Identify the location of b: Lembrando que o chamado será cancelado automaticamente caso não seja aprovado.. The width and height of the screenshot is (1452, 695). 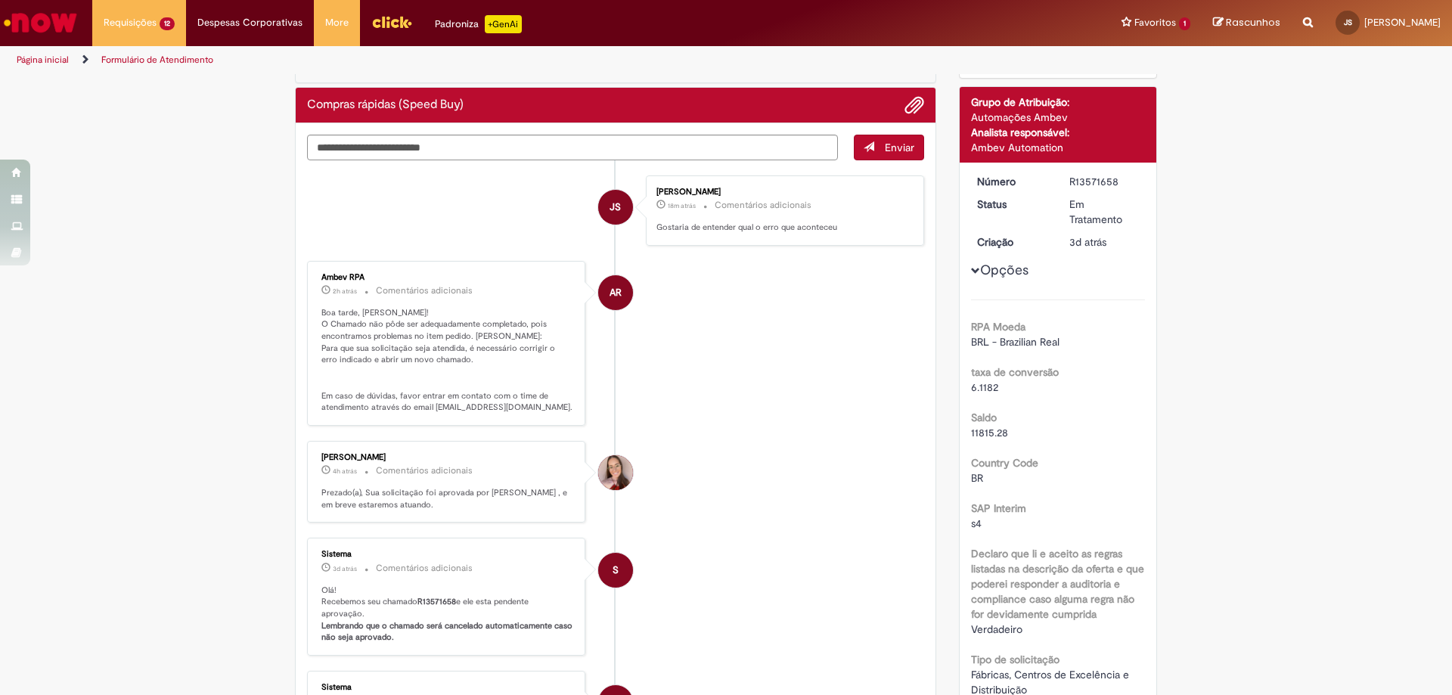
(448, 631).